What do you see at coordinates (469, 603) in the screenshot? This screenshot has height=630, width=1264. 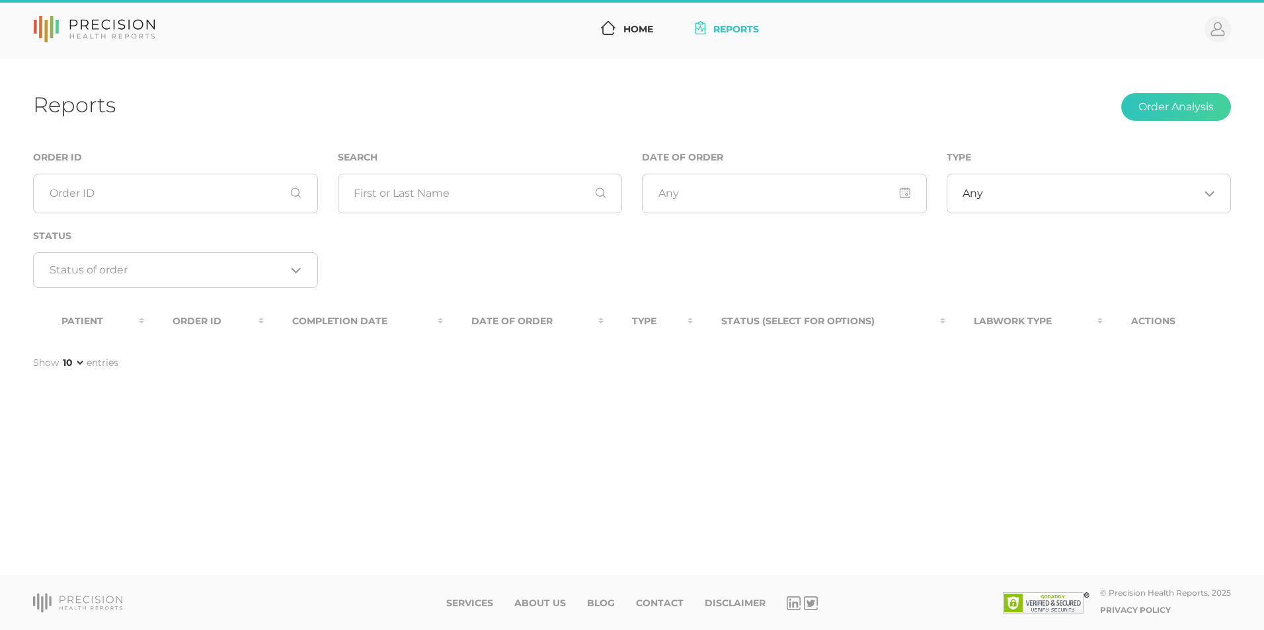 I see `a: Services` at bounding box center [469, 603].